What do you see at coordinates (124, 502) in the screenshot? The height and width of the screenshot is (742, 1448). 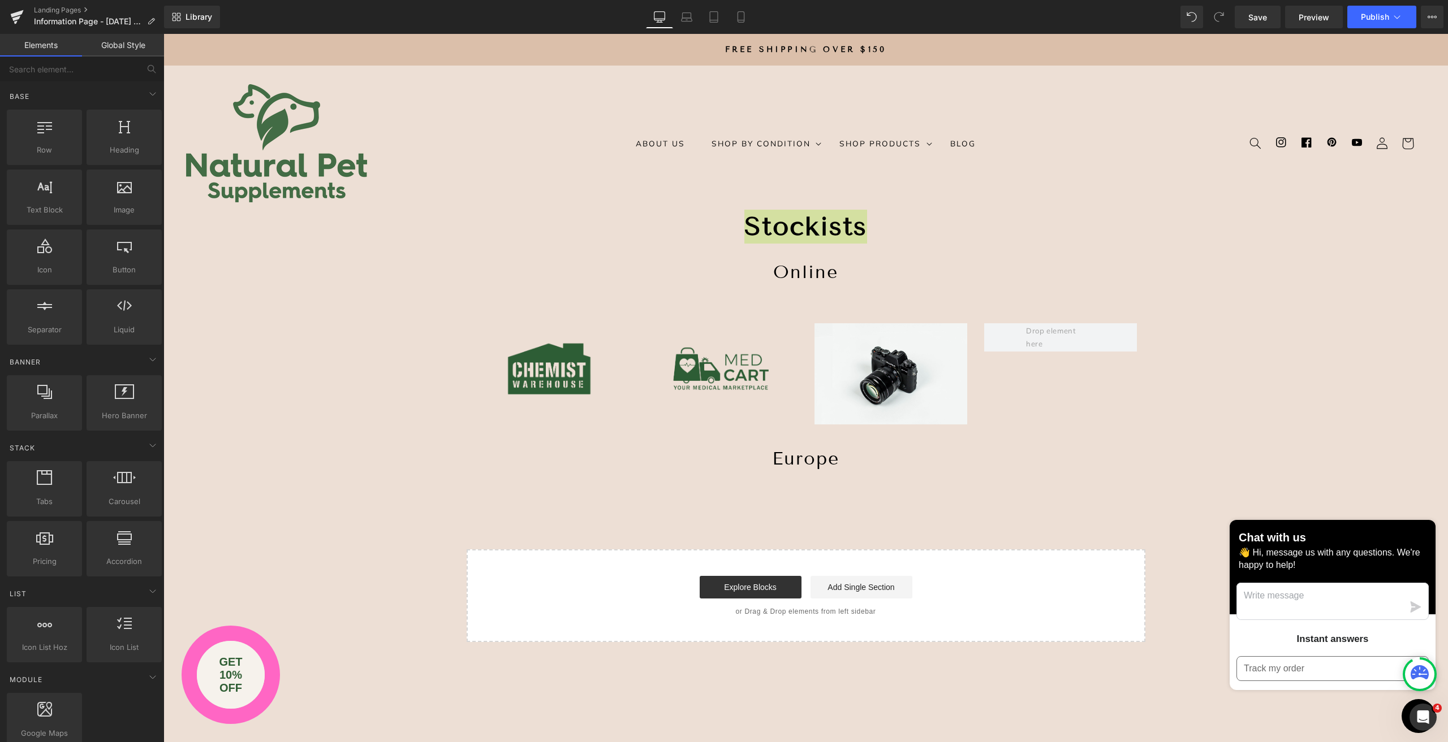 I see `span: Carousel` at bounding box center [124, 502].